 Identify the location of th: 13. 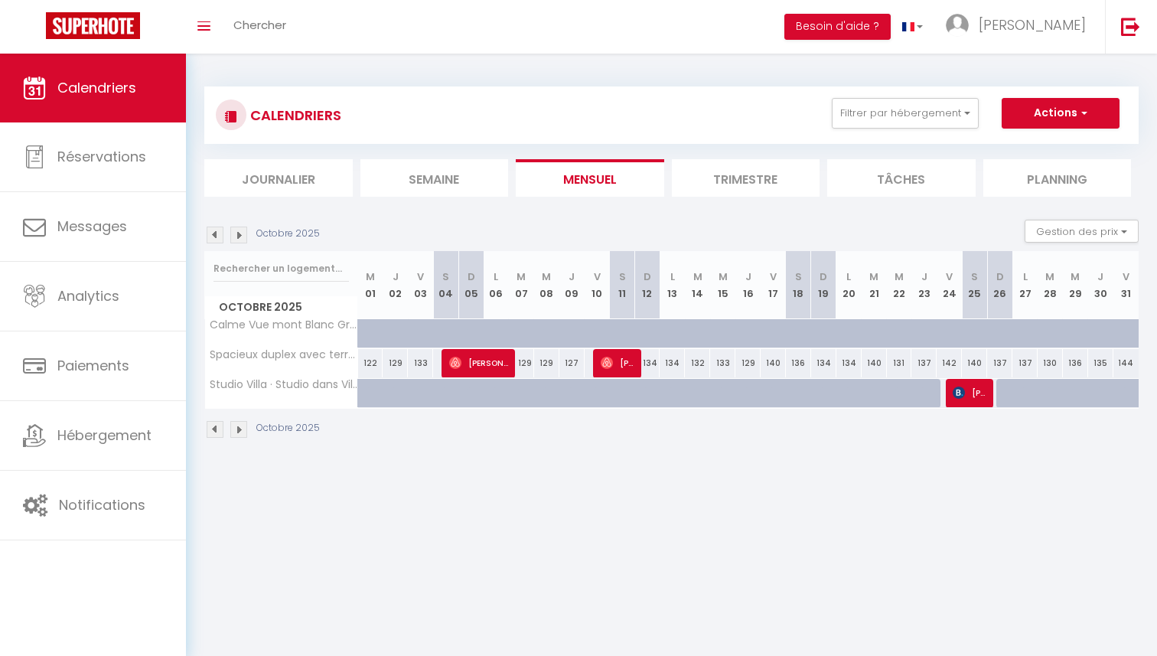
(672, 285).